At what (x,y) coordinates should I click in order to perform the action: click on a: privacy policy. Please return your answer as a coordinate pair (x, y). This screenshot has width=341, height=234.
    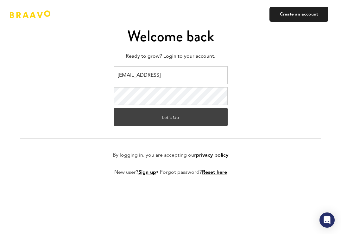
    Looking at the image, I should click on (212, 155).